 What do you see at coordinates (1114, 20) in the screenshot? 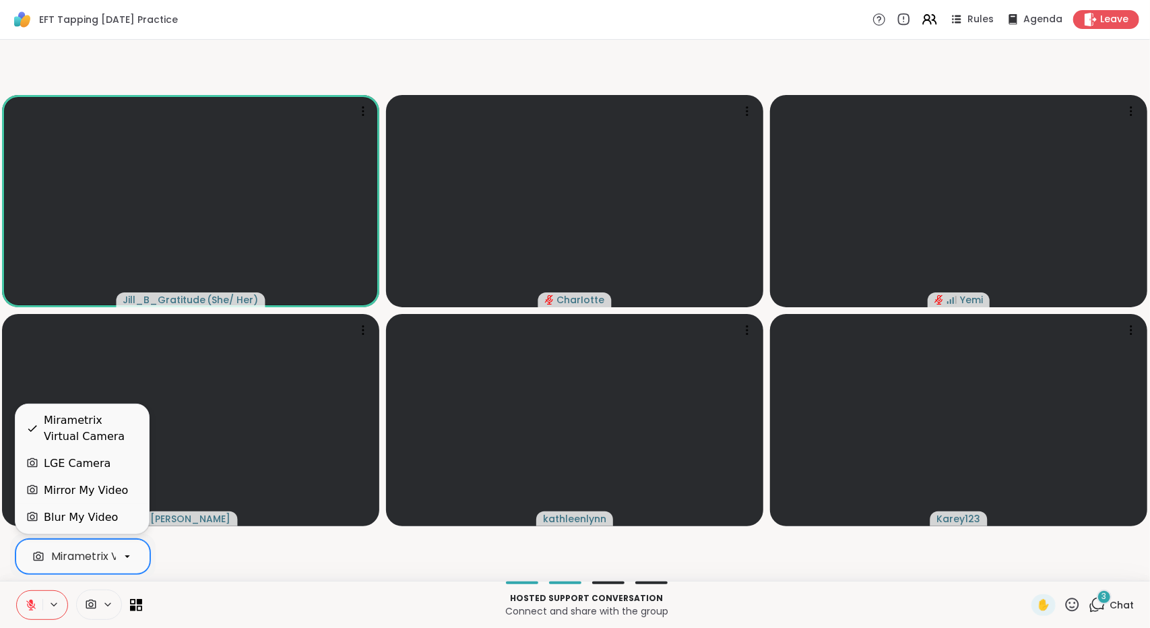
I see `span: Leave` at bounding box center [1114, 20].